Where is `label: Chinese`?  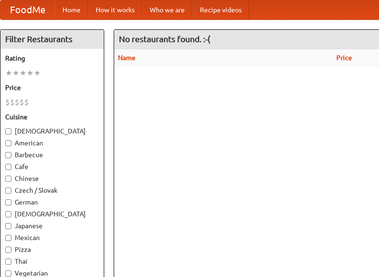 label: Chinese is located at coordinates (52, 178).